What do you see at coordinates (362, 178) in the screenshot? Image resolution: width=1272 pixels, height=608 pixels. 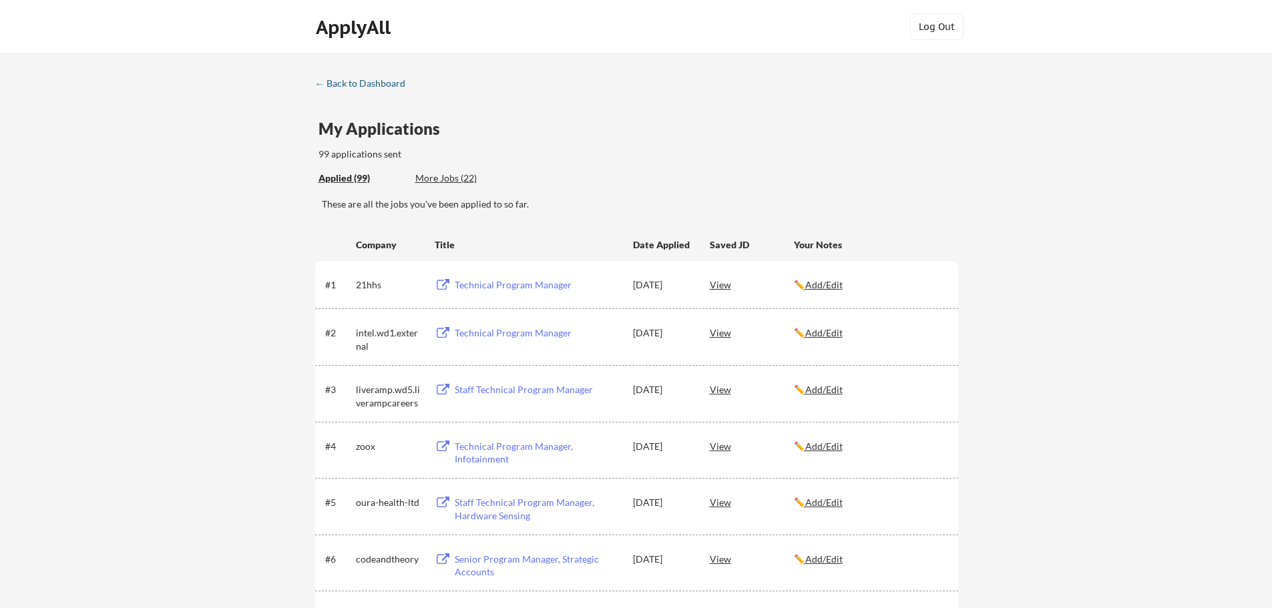 I see `div: Applied (99)` at bounding box center [362, 178].